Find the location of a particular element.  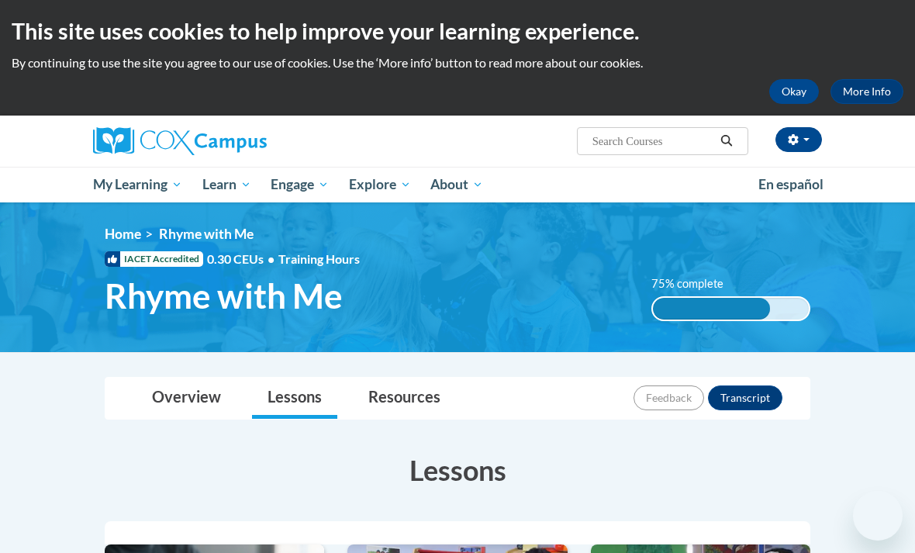

span: Engage is located at coordinates (299, 185).